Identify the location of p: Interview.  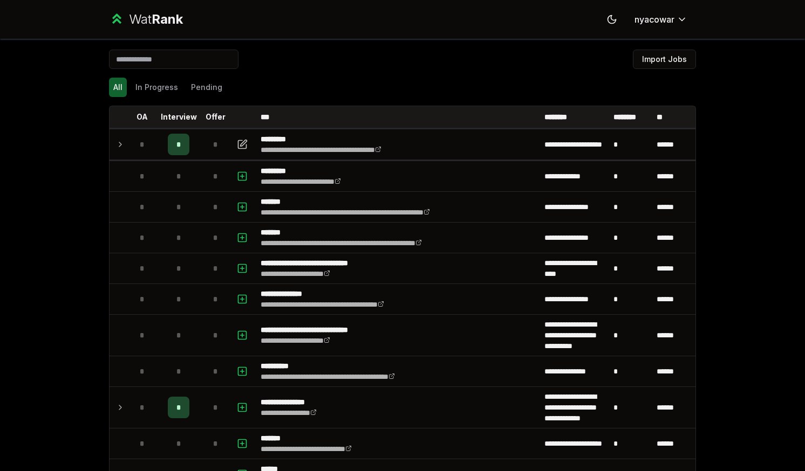
(179, 117).